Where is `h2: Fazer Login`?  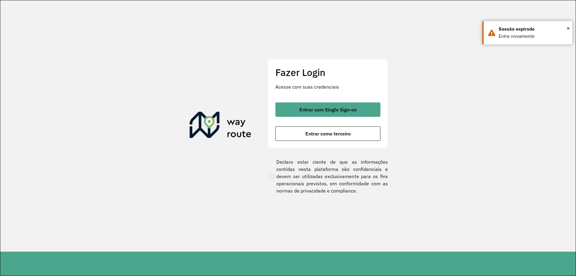 h2: Fazer Login is located at coordinates (328, 72).